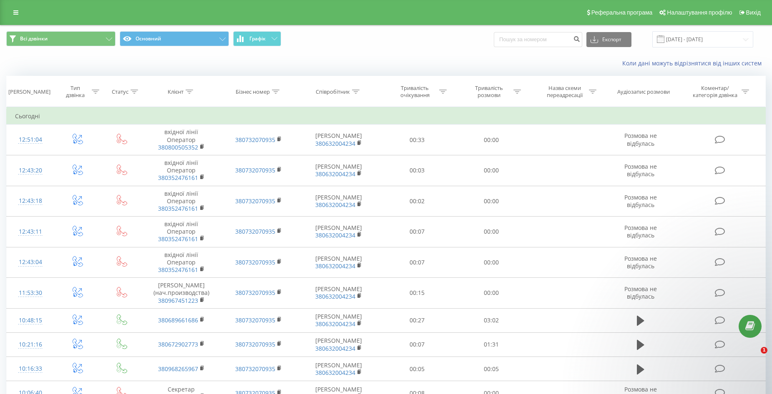 The height and width of the screenshot is (394, 772). Describe the element at coordinates (417, 293) in the screenshot. I see `td: 00:15` at that location.